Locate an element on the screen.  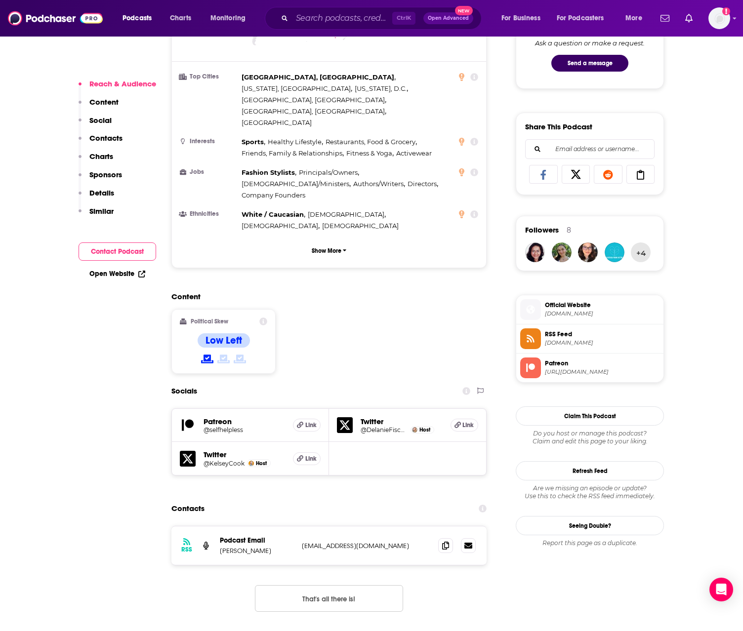
img: Kelsey Cook is located at coordinates (251, 463).